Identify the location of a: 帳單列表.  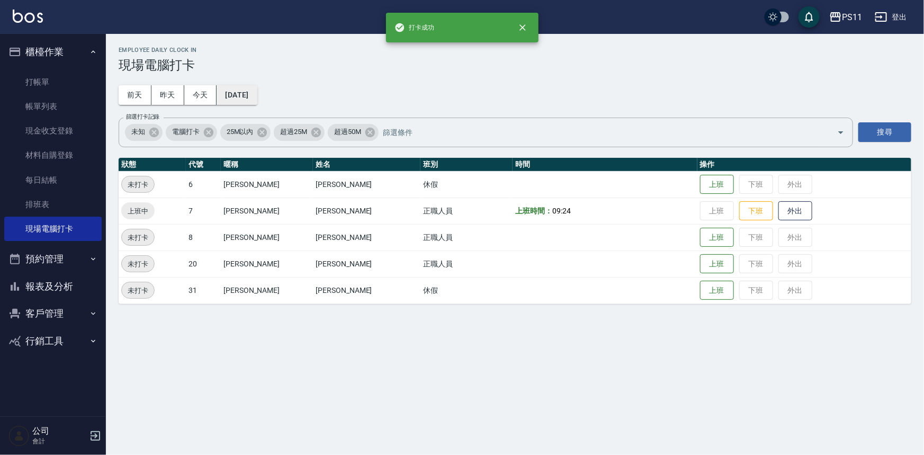
(53, 106).